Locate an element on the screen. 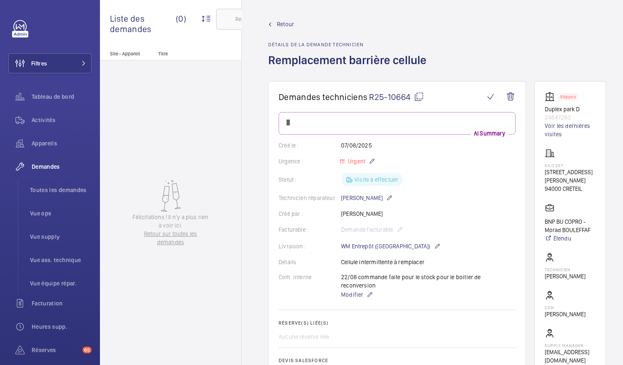 This screenshot has width=623, height=365. span: Heures supp. is located at coordinates (62, 326).